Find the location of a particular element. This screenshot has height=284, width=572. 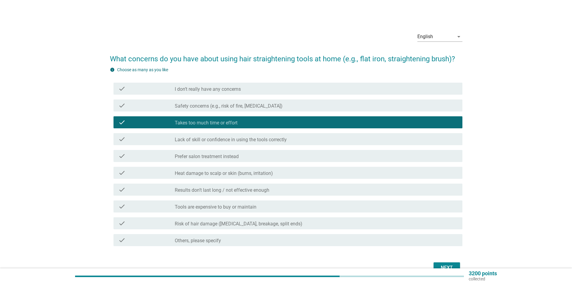

p: collected is located at coordinates (483, 279).